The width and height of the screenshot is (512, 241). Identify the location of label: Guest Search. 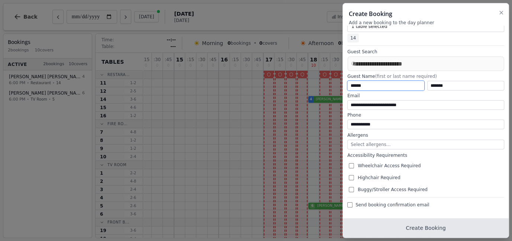
(426, 52).